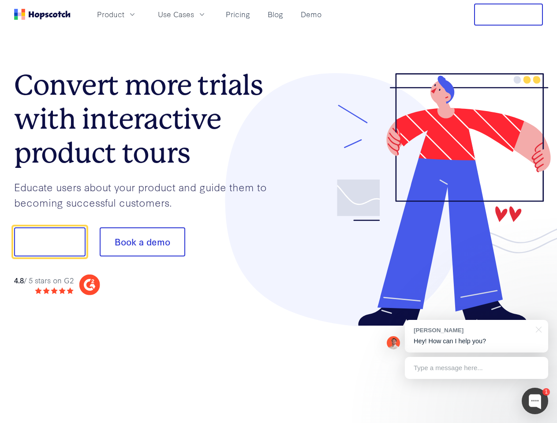 This screenshot has height=423, width=557. Describe the element at coordinates (50, 242) in the screenshot. I see `button: Show me!` at that location.